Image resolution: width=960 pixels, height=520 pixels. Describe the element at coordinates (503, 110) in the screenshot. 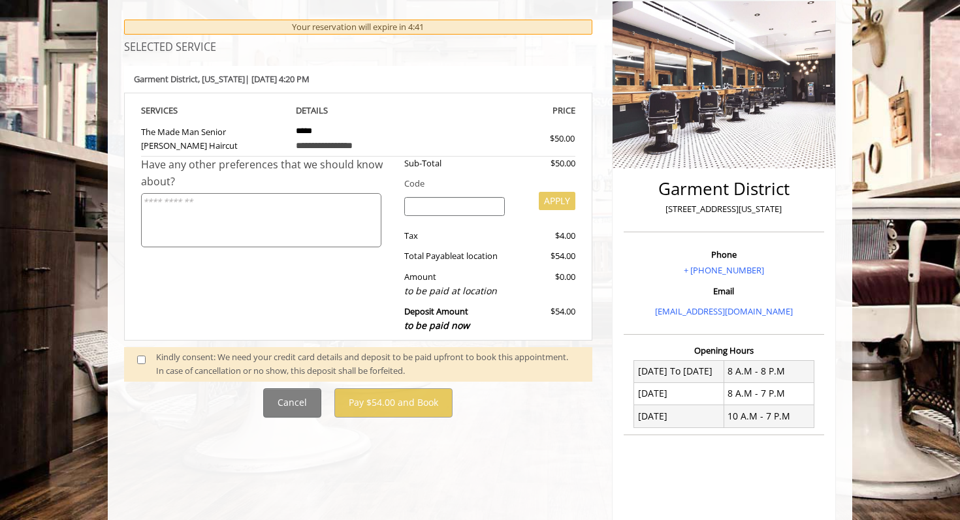

I see `th: PRICE` at that location.